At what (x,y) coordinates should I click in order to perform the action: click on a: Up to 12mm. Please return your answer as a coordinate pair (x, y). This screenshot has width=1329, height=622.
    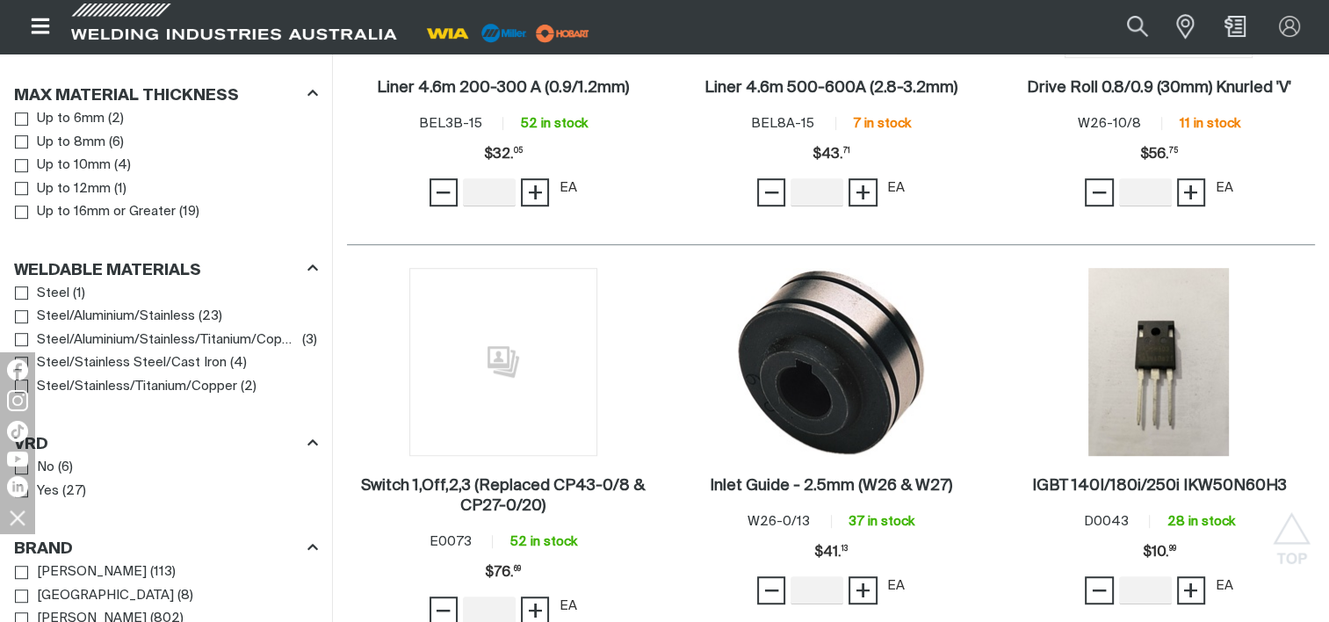
    Looking at the image, I should click on (62, 189).